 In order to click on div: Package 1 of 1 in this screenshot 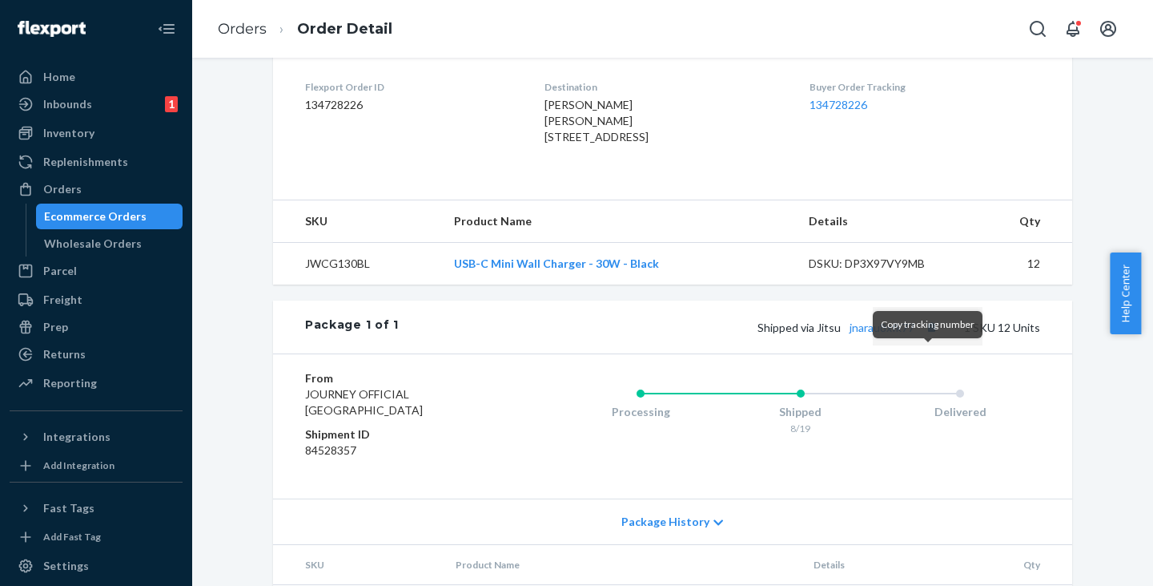, I will do `click(352, 327)`.